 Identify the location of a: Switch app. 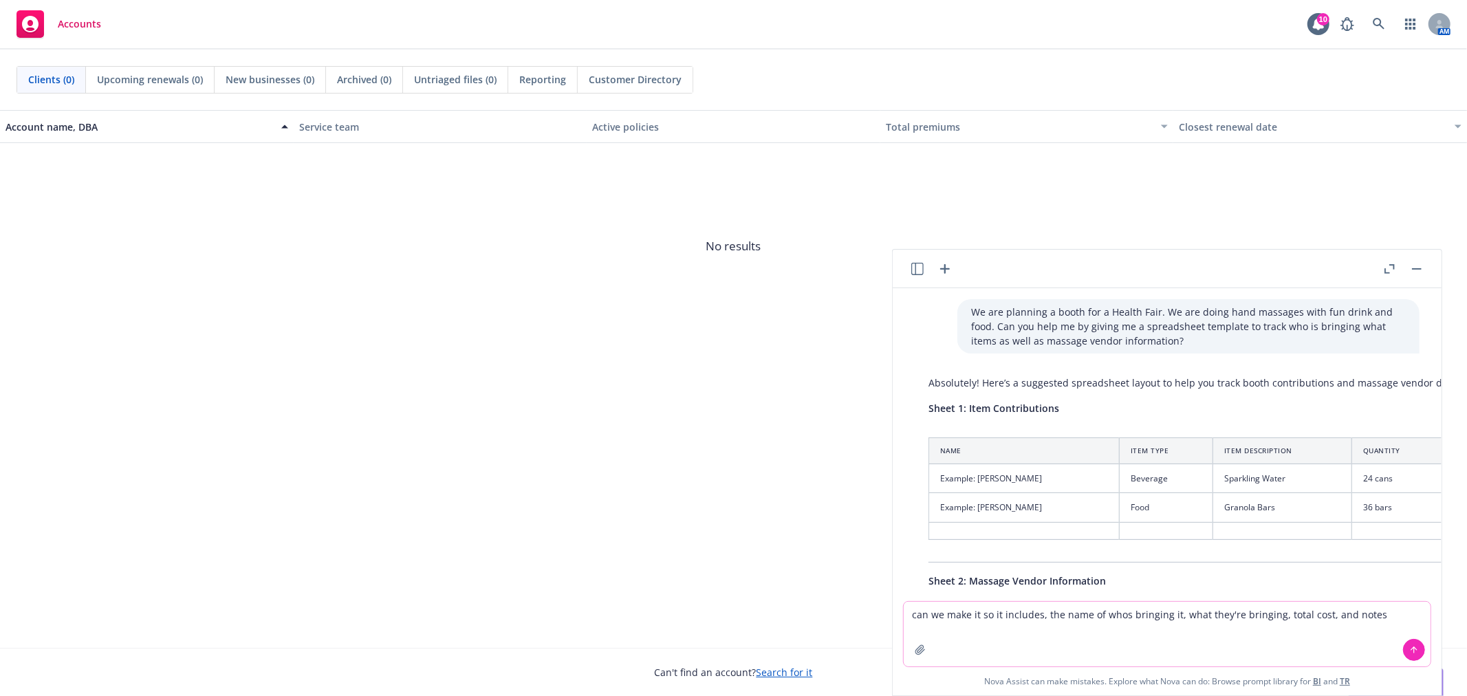
(1411, 24).